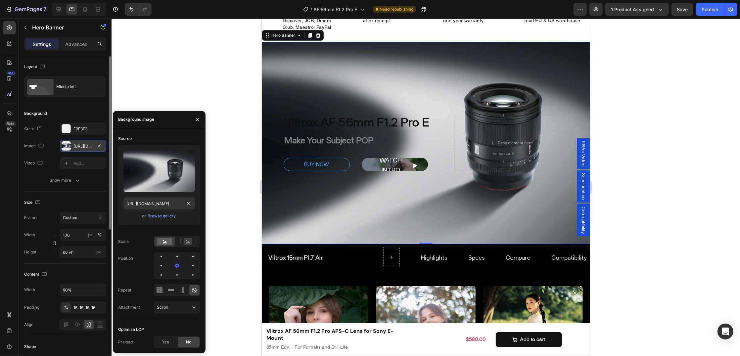 This screenshot has width=740, height=356. Describe the element at coordinates (307, 238) in the screenshot. I see `a: Compatibility` at that location.